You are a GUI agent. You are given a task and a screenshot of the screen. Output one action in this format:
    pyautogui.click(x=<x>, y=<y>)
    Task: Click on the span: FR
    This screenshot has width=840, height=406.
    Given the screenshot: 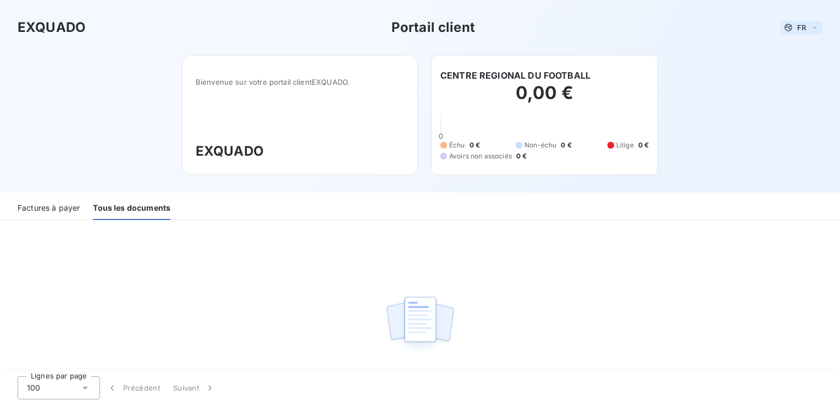 What is the action you would take?
    pyautogui.click(x=802, y=27)
    